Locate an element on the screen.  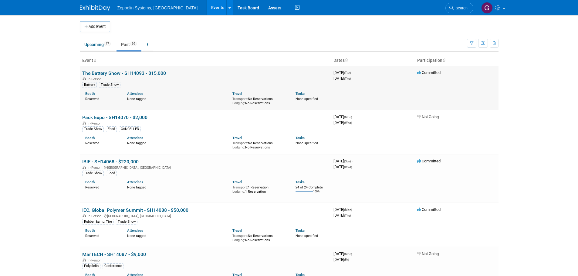
a: Sort by Participation Type is located at coordinates (444, 60).